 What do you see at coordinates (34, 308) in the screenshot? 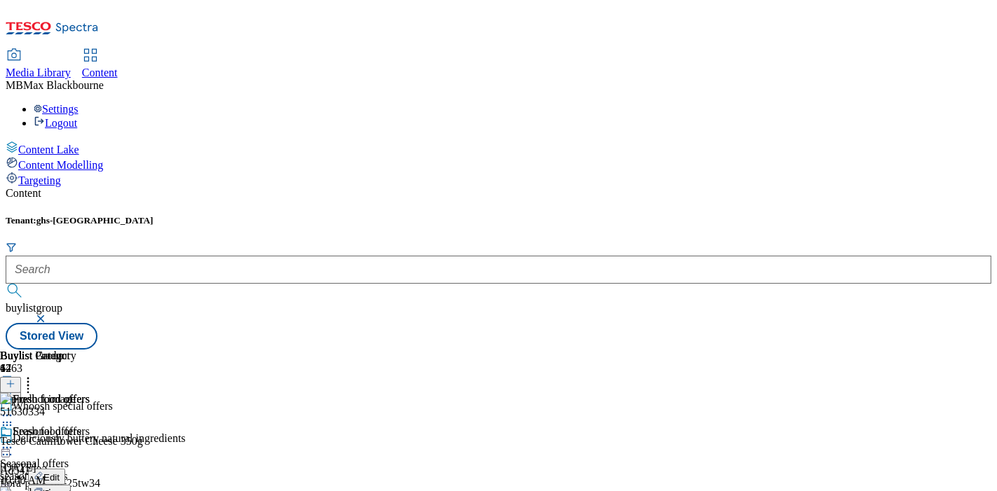
I see `span: buylistgroup` at bounding box center [34, 308].